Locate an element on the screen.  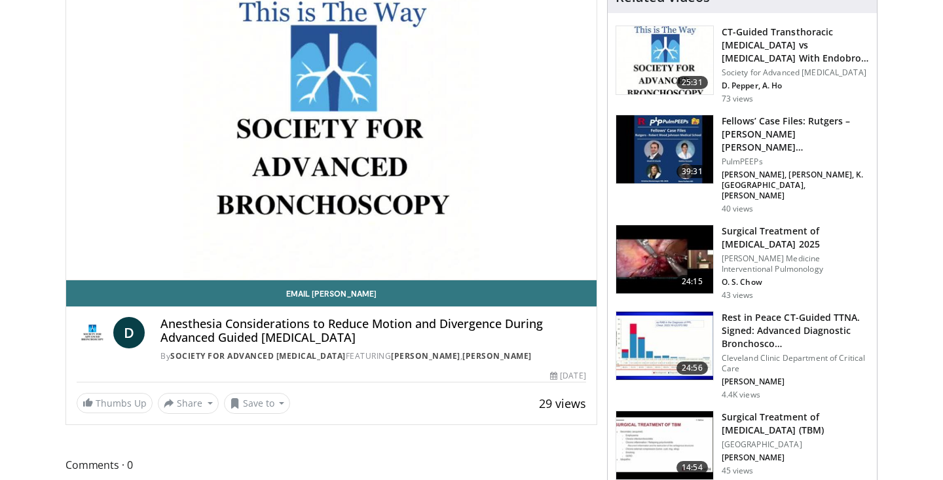
button: Share is located at coordinates (188, 403).